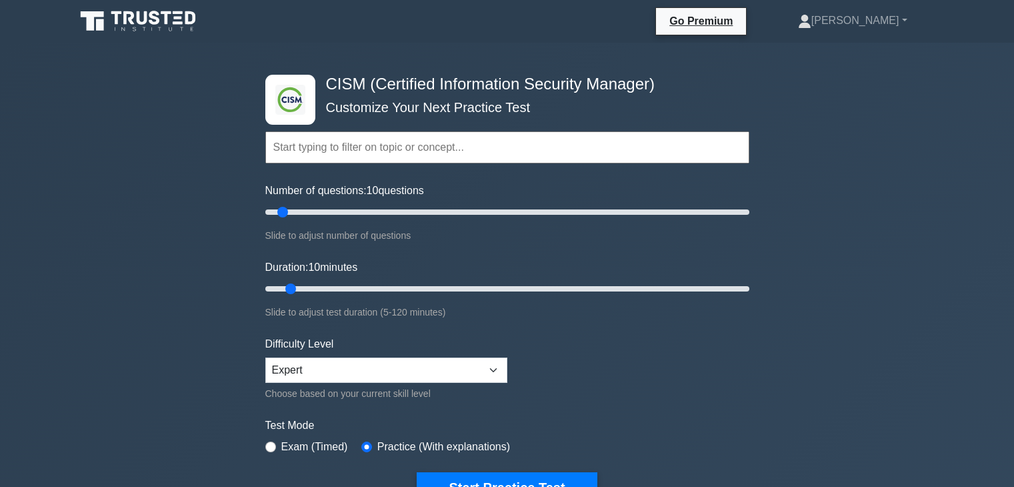 The width and height of the screenshot is (1014, 487). Describe the element at coordinates (345, 191) in the screenshot. I see `label: Number of questions: questions` at that location.